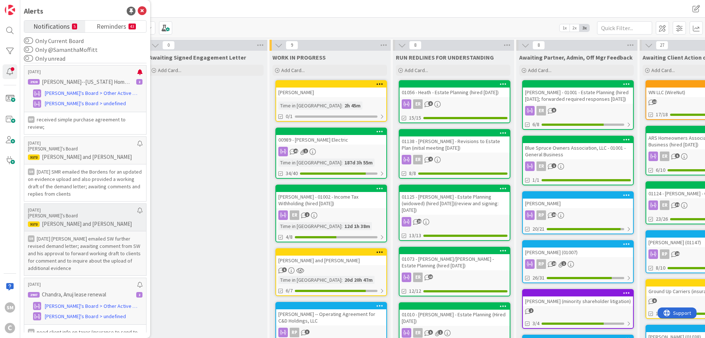  What do you see at coordinates (307, 331) in the screenshot?
I see `span: 3` at bounding box center [307, 331].